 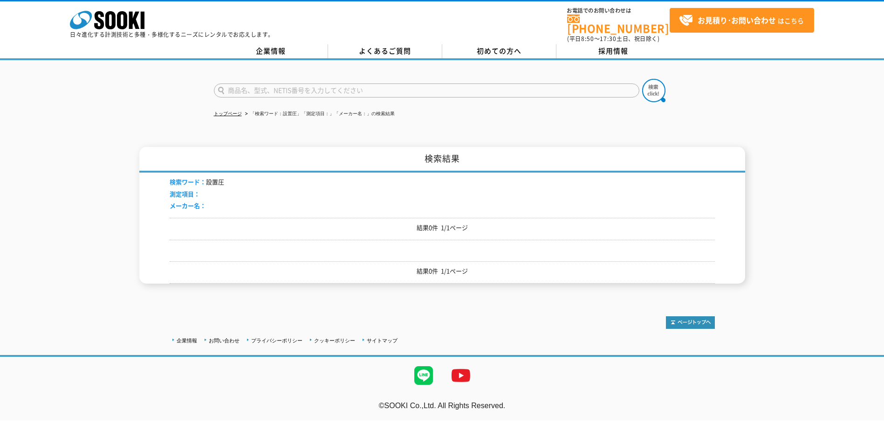 What do you see at coordinates (224, 340) in the screenshot?
I see `a: お問い合わせ` at bounding box center [224, 340].